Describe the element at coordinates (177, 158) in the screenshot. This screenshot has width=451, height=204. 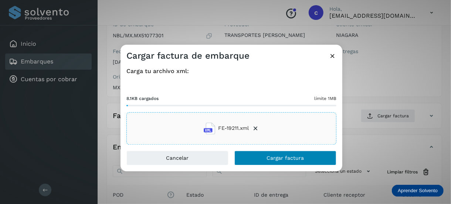
I see `span: Cancelar` at that location.